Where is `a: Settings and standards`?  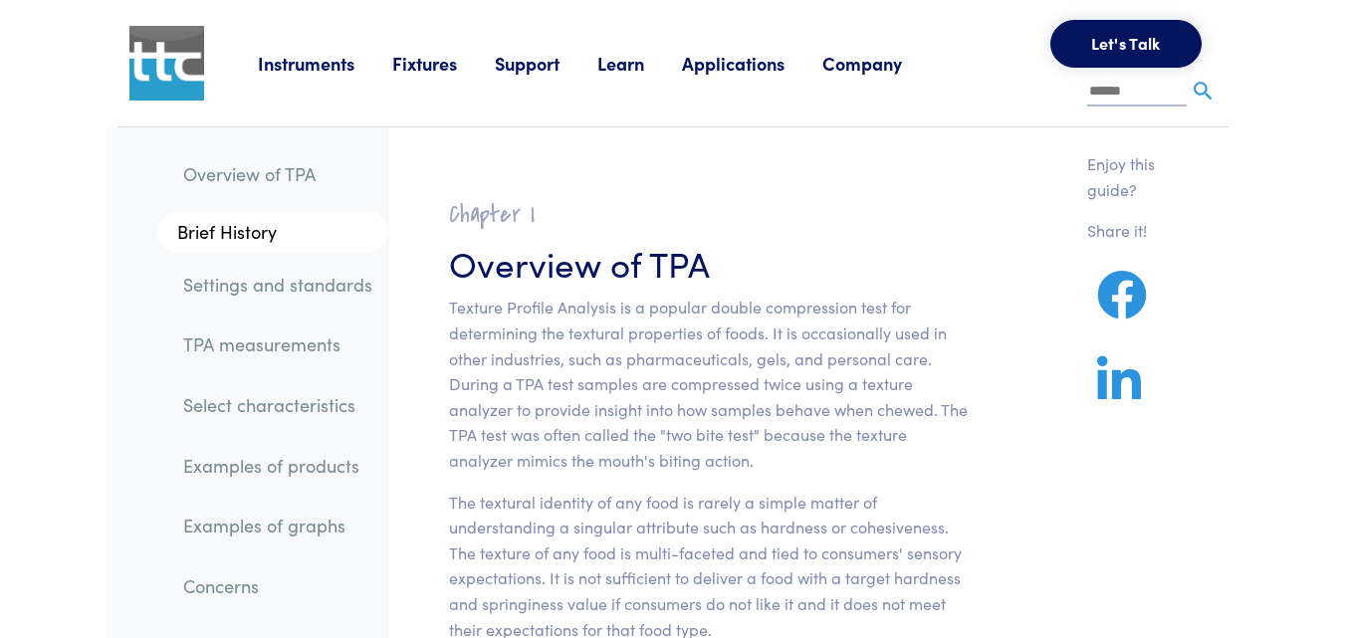 a: Settings and standards is located at coordinates (278, 285).